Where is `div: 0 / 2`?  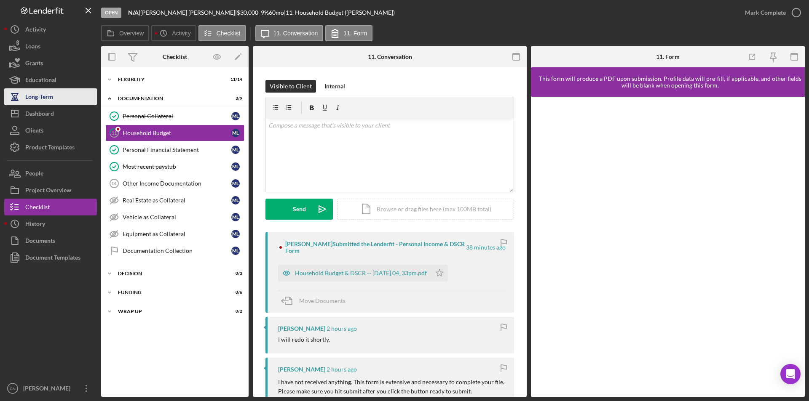
div: 0 / 2 is located at coordinates (235, 312).